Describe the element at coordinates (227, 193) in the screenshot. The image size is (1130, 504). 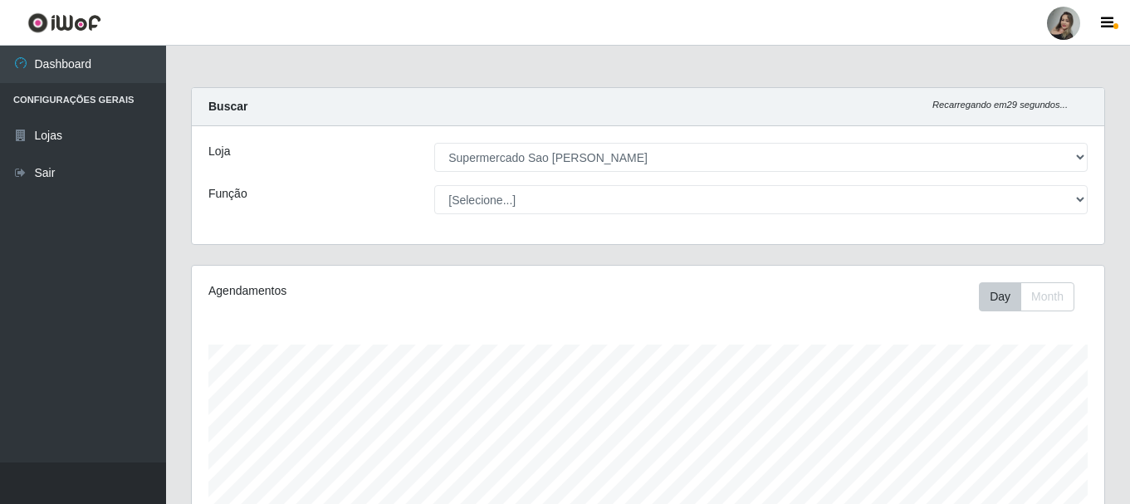
I see `label: Função` at that location.